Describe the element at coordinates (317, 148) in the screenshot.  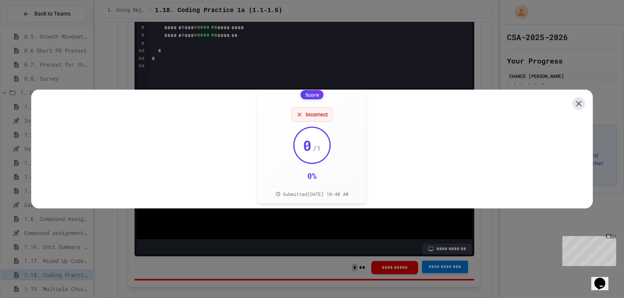
I see `span: / 1` at that location.